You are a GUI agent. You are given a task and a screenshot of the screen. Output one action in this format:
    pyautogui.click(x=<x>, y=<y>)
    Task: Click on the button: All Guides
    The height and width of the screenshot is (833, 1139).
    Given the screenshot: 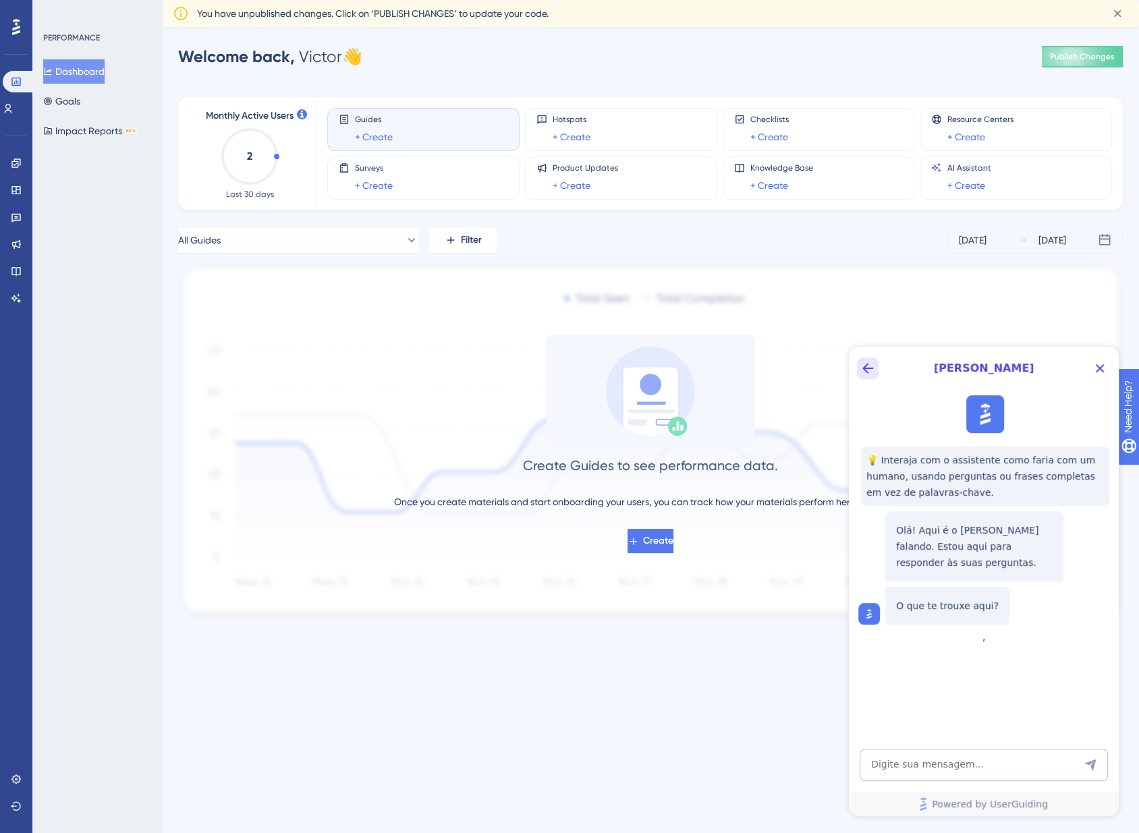 What is the action you would take?
    pyautogui.click(x=298, y=240)
    